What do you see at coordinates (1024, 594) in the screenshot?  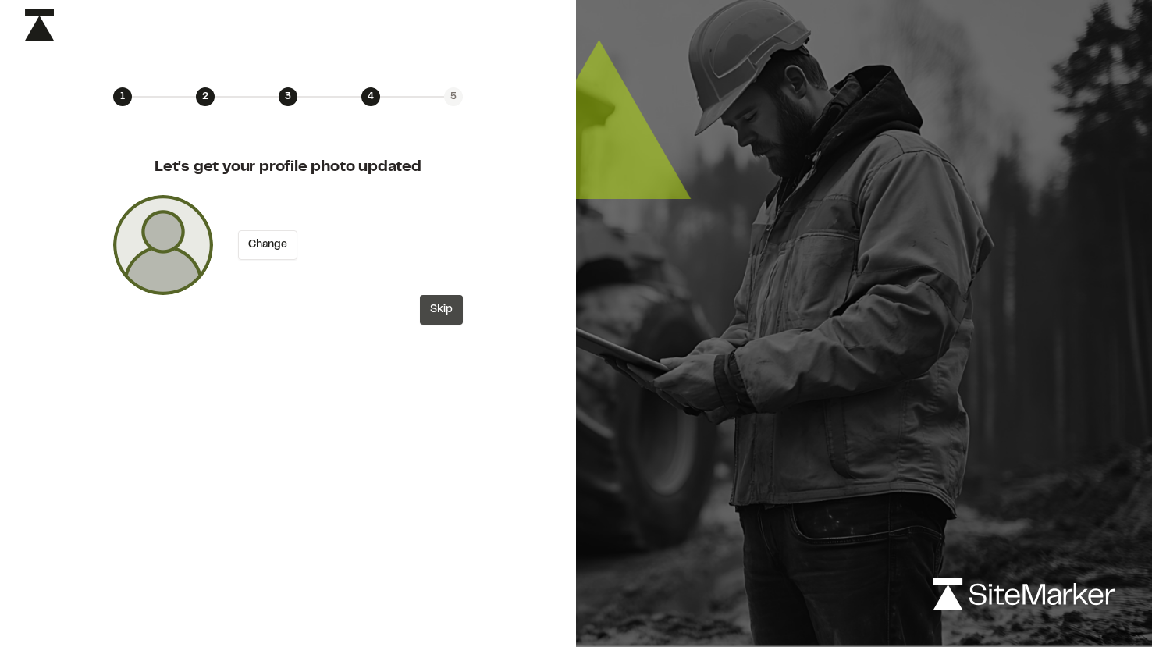 I see `img: logo-white-rebrand.svg` at bounding box center [1024, 594].